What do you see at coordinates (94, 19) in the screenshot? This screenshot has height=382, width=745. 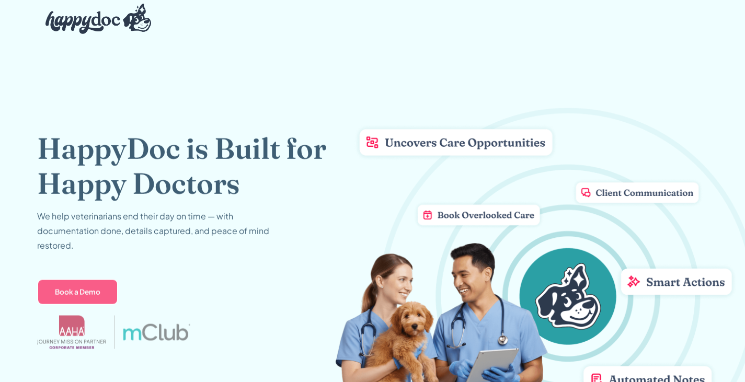 I see `a: home` at bounding box center [94, 19].